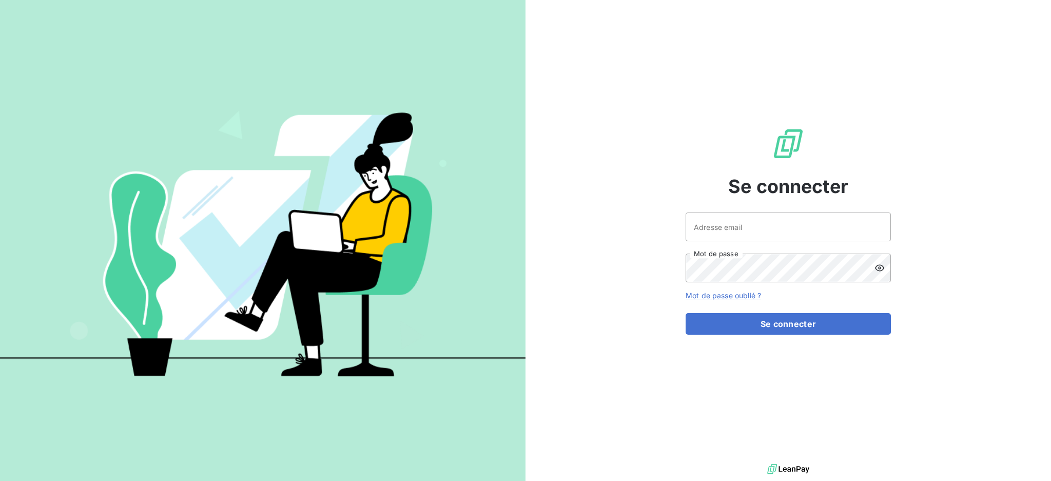 This screenshot has width=1051, height=481. Describe the element at coordinates (789, 186) in the screenshot. I see `span: Se connecter` at that location.